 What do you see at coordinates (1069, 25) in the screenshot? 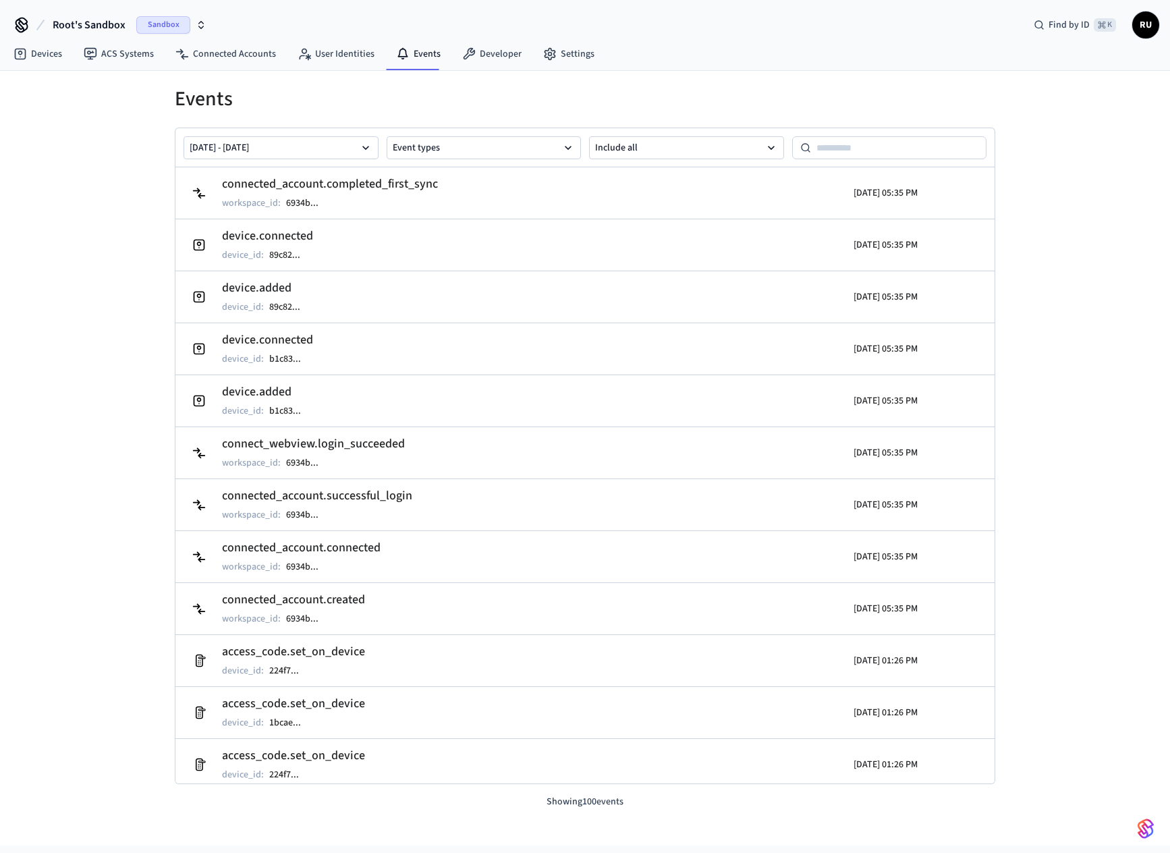
I see `span: Find by ID` at bounding box center [1069, 25].